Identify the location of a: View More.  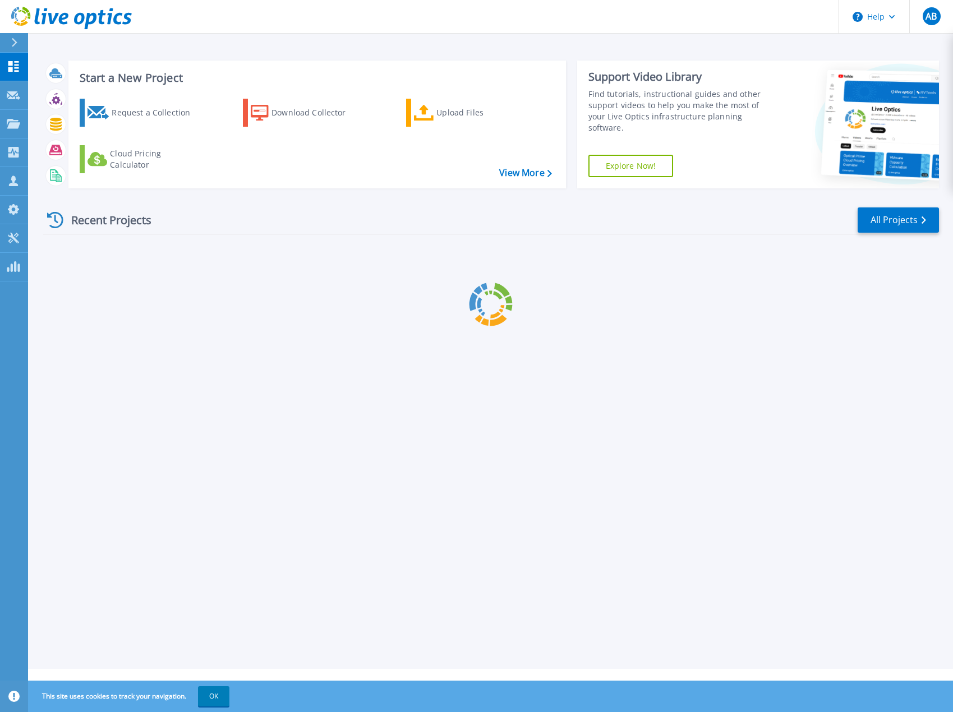
(525, 173).